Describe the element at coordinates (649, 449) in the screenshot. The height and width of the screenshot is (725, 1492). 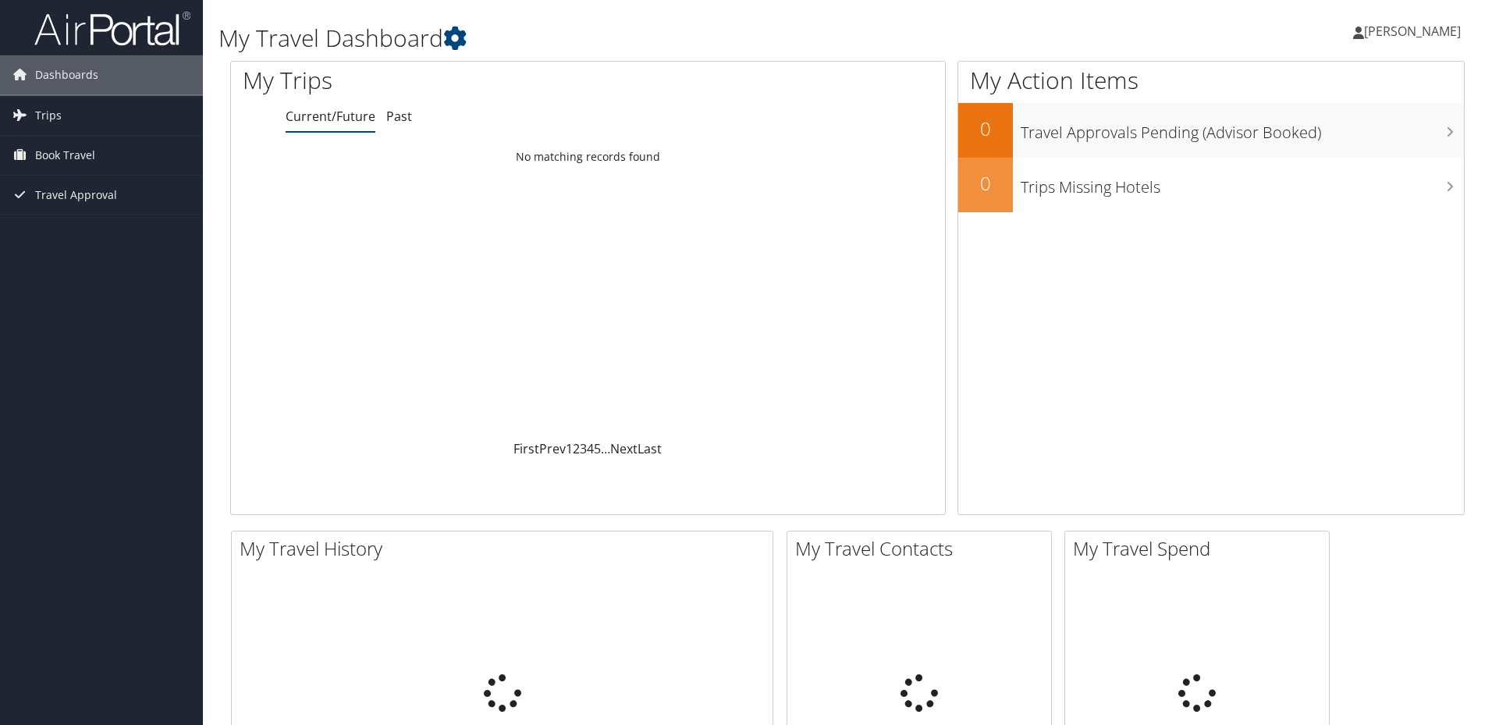
I see `a: Last` at that location.